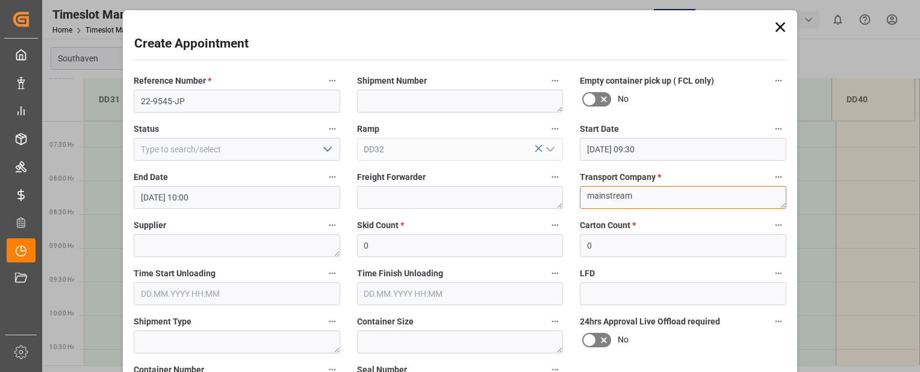  Describe the element at coordinates (779, 177) in the screenshot. I see `button: Transport Company *` at that location.